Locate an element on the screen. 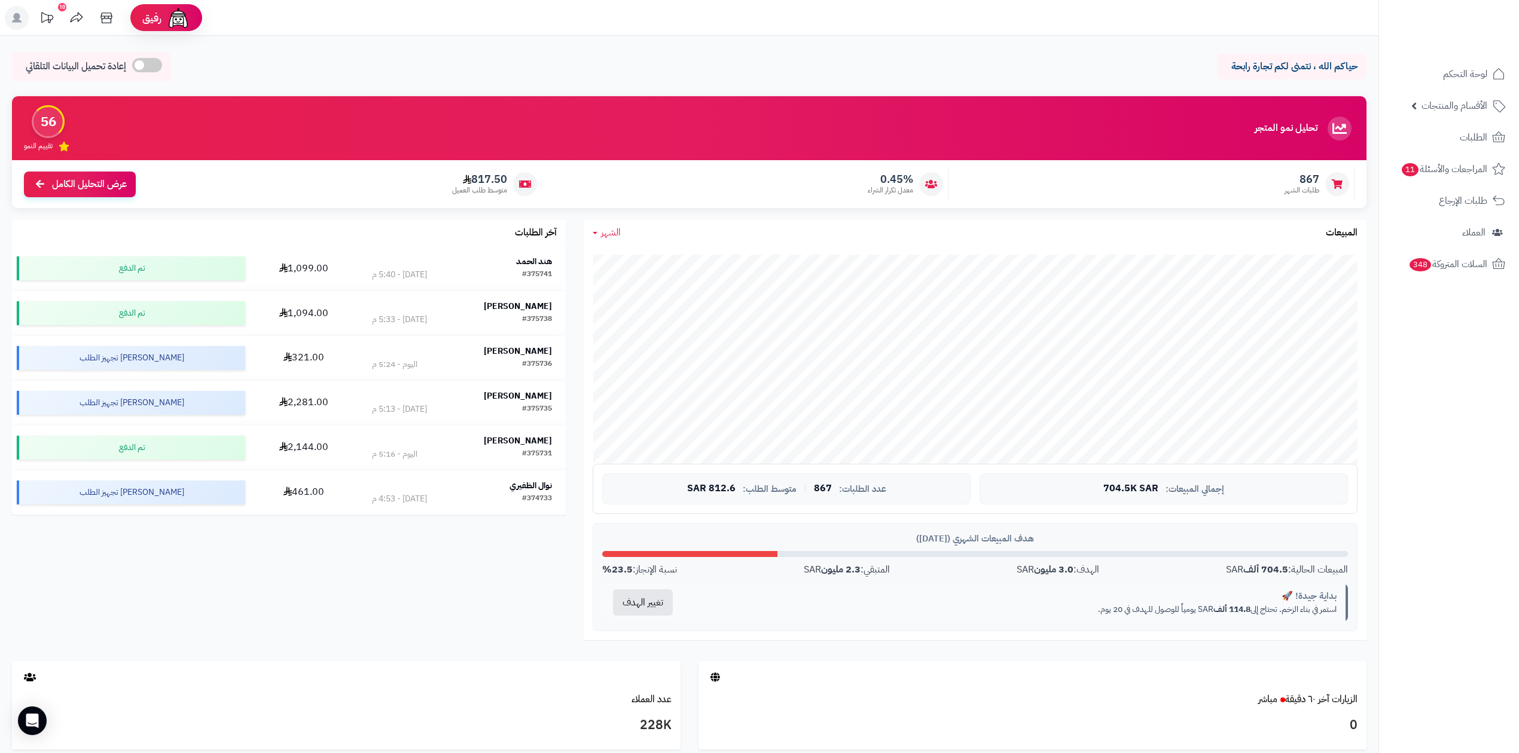 The width and height of the screenshot is (1519, 753). span: لوحة التحكم is located at coordinates (1465, 74).